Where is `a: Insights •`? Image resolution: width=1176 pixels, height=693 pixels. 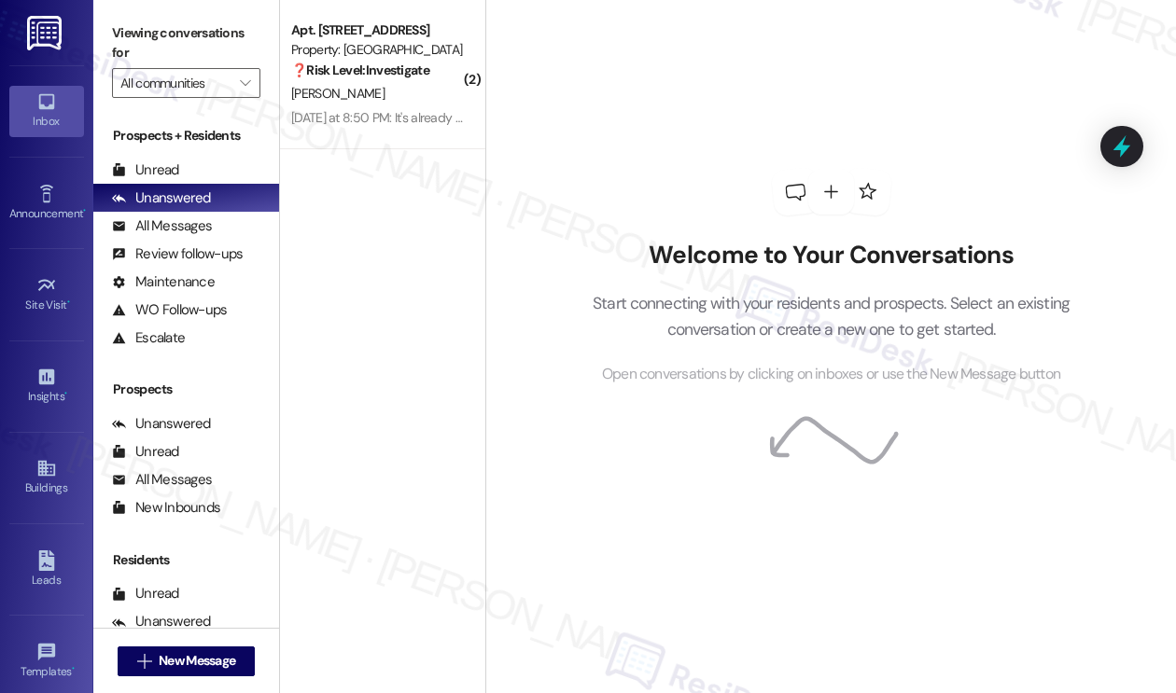 a: Insights • is located at coordinates (47, 386).